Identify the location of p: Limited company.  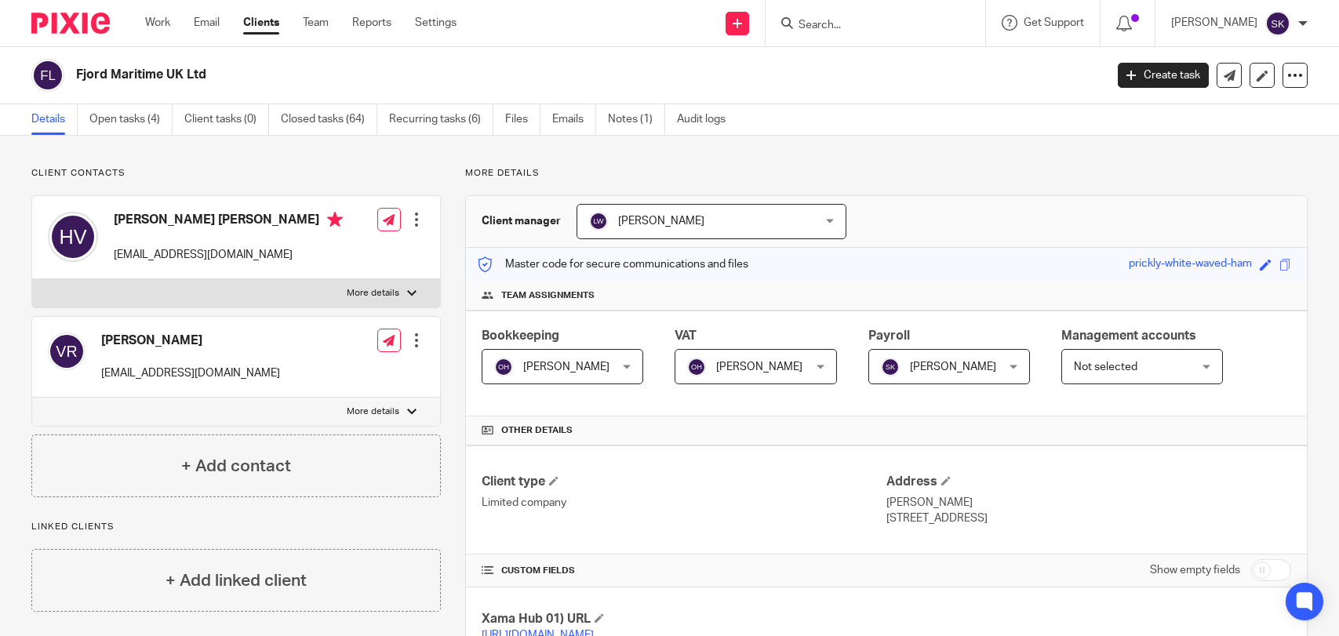
(684, 503).